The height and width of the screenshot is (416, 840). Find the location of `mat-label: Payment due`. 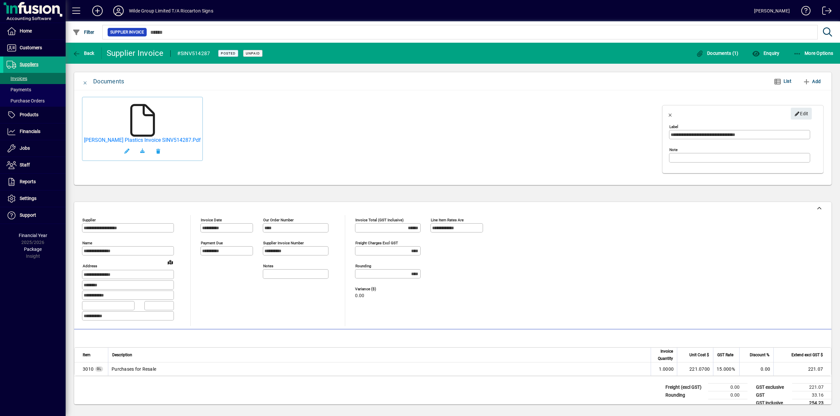

mat-label: Payment due is located at coordinates (212, 243).